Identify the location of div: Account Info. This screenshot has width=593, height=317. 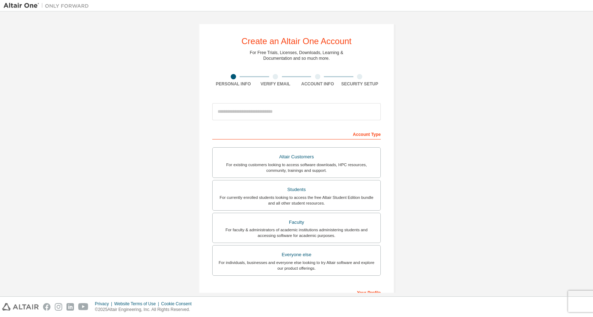
(317, 84).